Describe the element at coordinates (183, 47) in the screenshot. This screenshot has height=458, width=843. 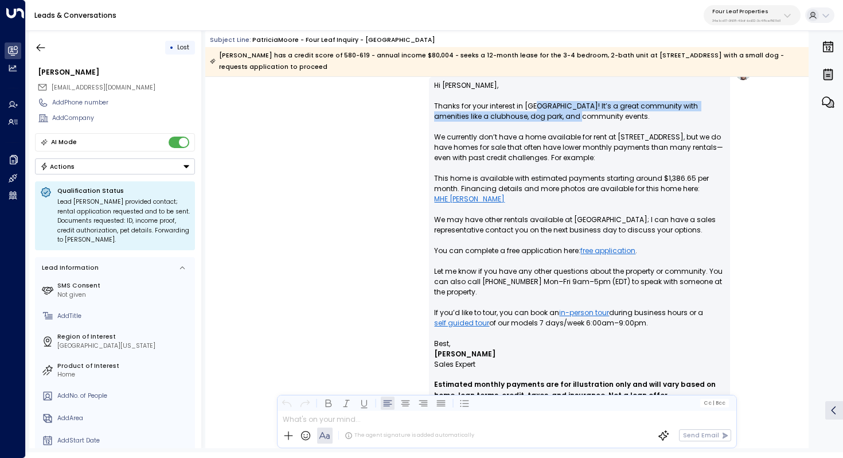
I see `span: Lost` at that location.